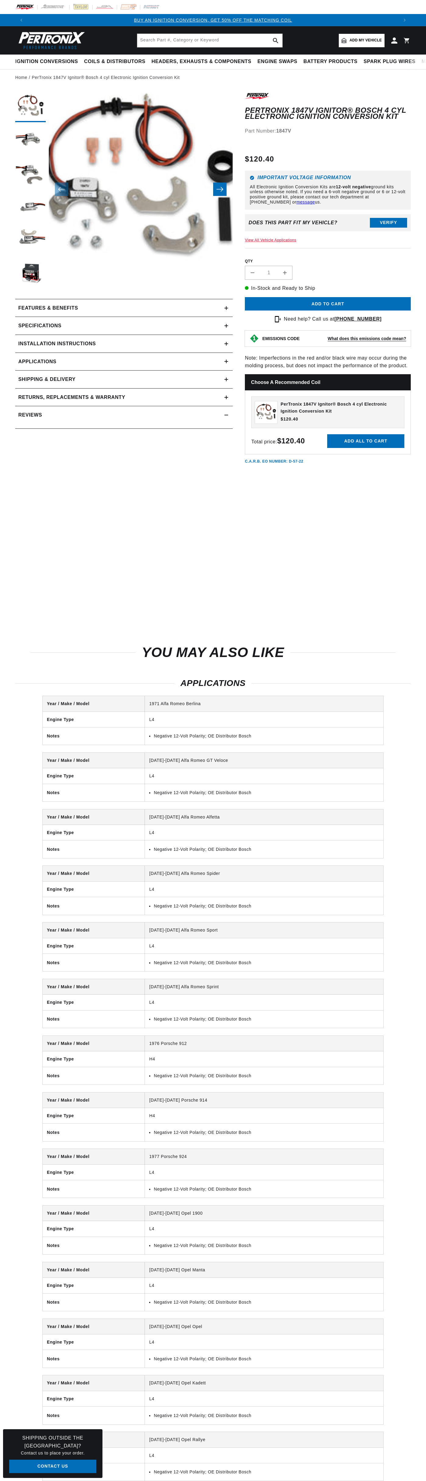 The image size is (426, 1481). Describe the element at coordinates (328, 113) in the screenshot. I see `h1: PerTronix 1847V Ignitor® Bosch 4 cyl Electronic Ignition Conversion Kit` at that location.